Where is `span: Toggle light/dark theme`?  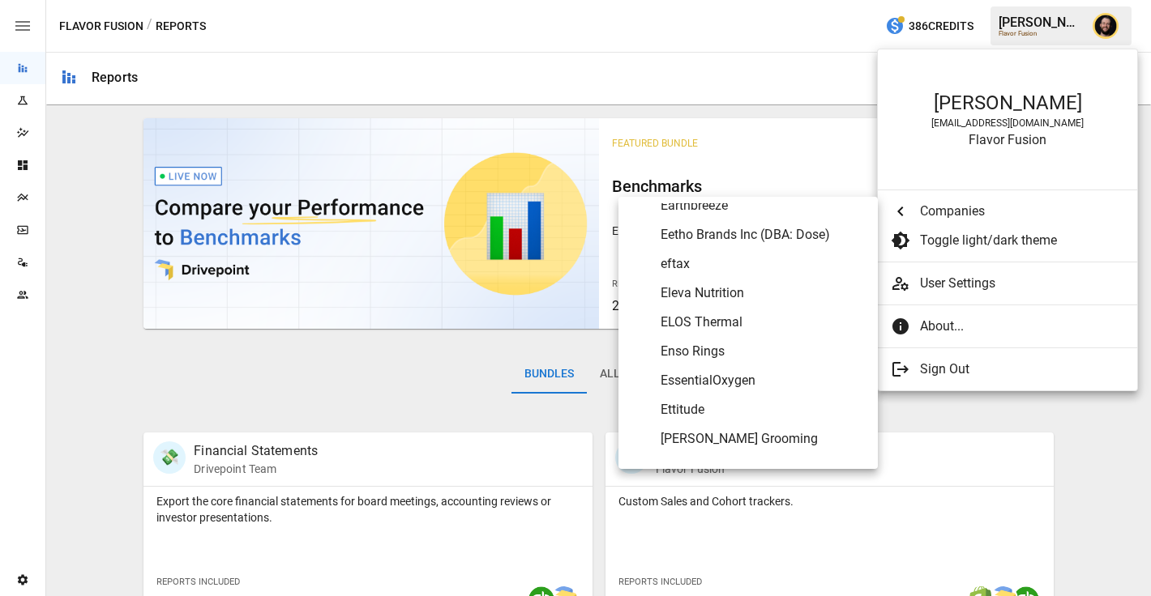 span: Toggle light/dark theme is located at coordinates (1022, 241).